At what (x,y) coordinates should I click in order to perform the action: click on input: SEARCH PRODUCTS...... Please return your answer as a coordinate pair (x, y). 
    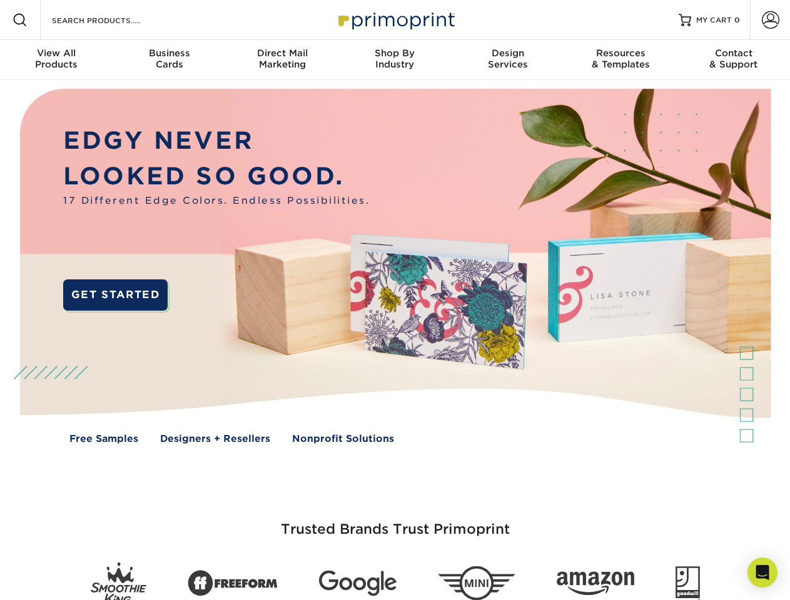
    Looking at the image, I should click on (111, 20).